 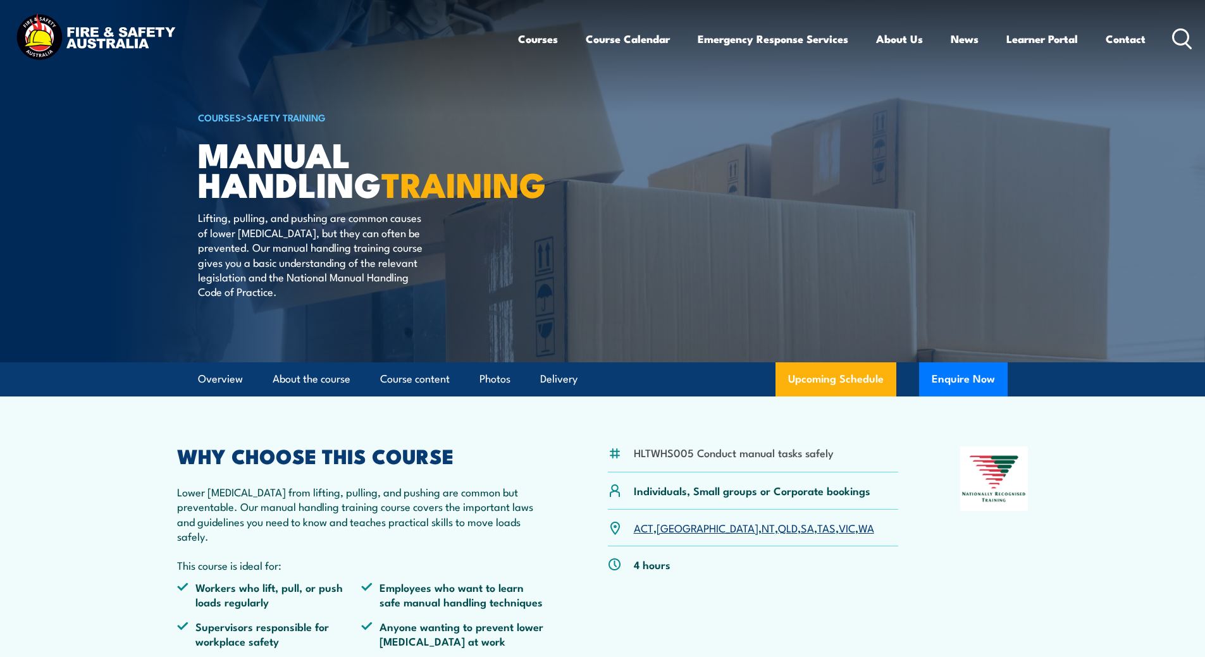 What do you see at coordinates (220, 379) in the screenshot?
I see `a: Overview` at bounding box center [220, 379].